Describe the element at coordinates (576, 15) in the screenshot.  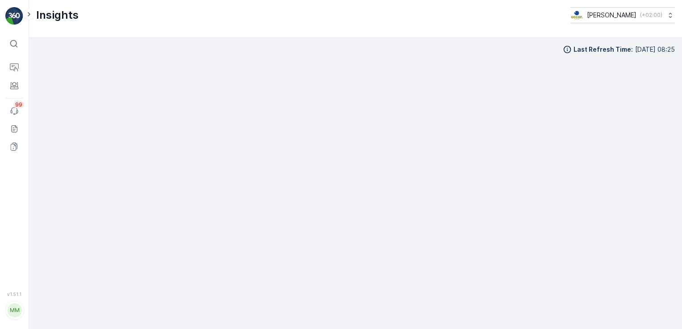
I see `img: basis-logo_rgb2x.png` at that location.